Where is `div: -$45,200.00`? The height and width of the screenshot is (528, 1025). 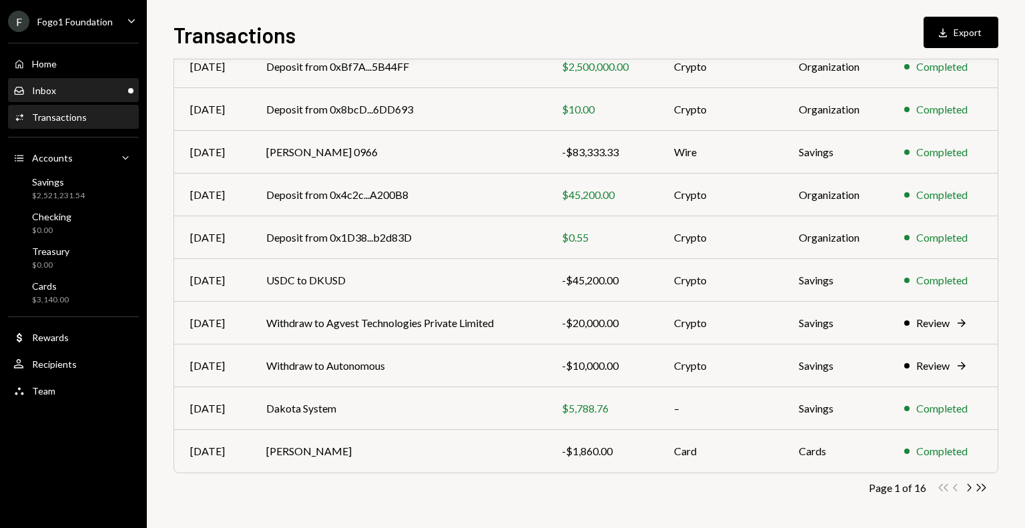 div: -$45,200.00 is located at coordinates (602, 280).